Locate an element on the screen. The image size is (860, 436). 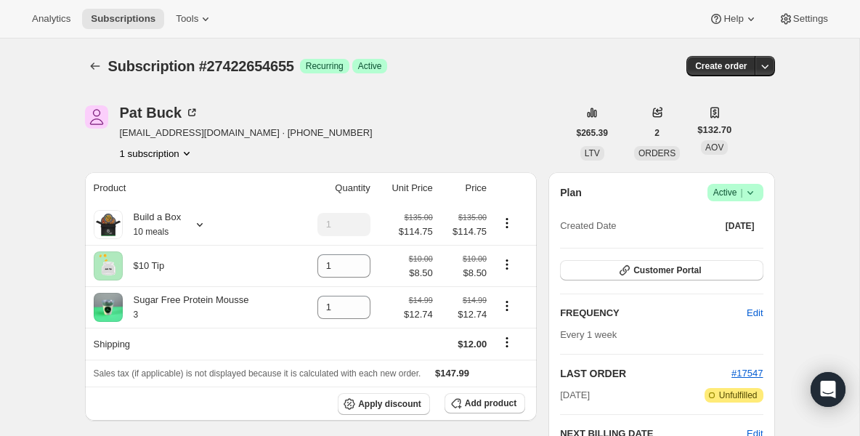
button: Tools is located at coordinates (194, 19).